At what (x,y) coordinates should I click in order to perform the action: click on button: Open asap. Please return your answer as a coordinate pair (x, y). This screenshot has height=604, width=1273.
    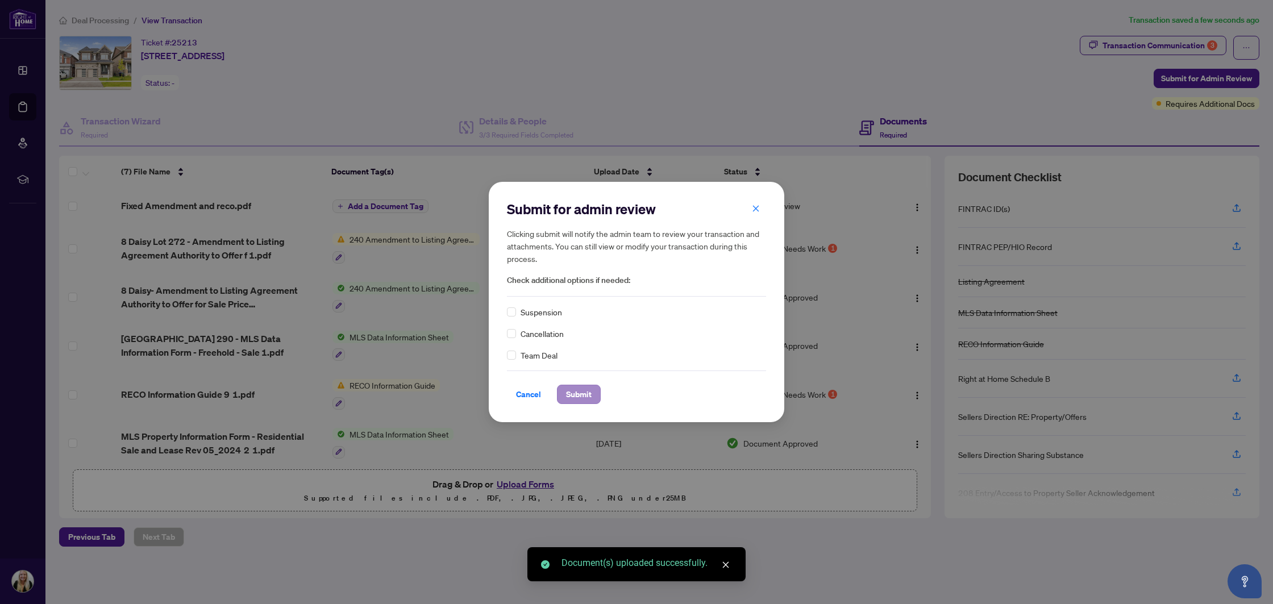
    Looking at the image, I should click on (1245, 581).